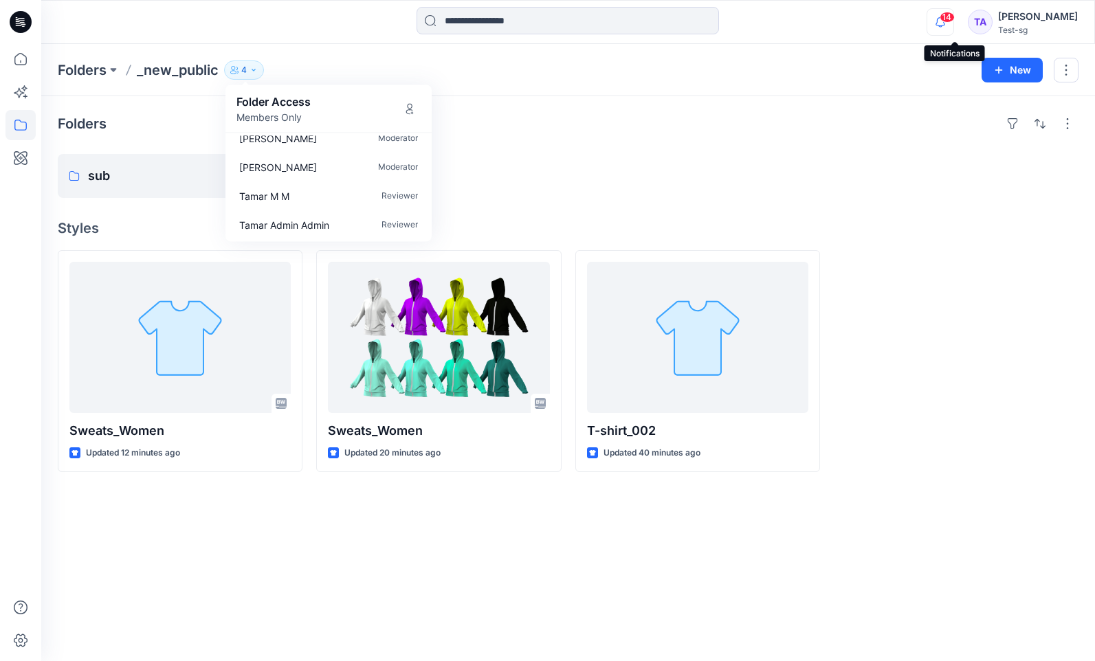  I want to click on button: New, so click(1011, 70).